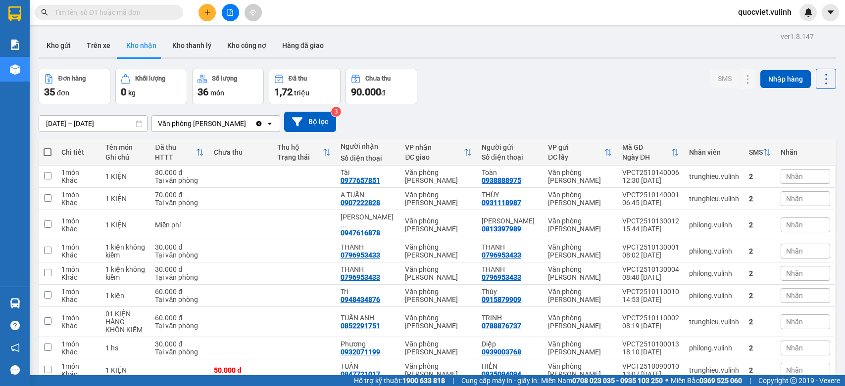 The height and width of the screenshot is (386, 845). What do you see at coordinates (93, 124) in the screenshot?
I see `input: Select a date range.` at bounding box center [93, 124].